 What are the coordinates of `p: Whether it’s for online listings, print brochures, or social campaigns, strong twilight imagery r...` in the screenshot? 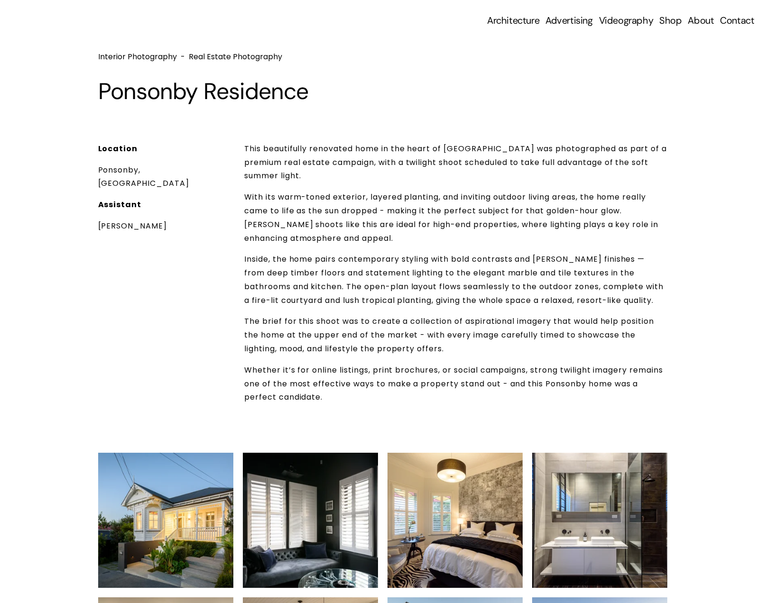 It's located at (456, 384).